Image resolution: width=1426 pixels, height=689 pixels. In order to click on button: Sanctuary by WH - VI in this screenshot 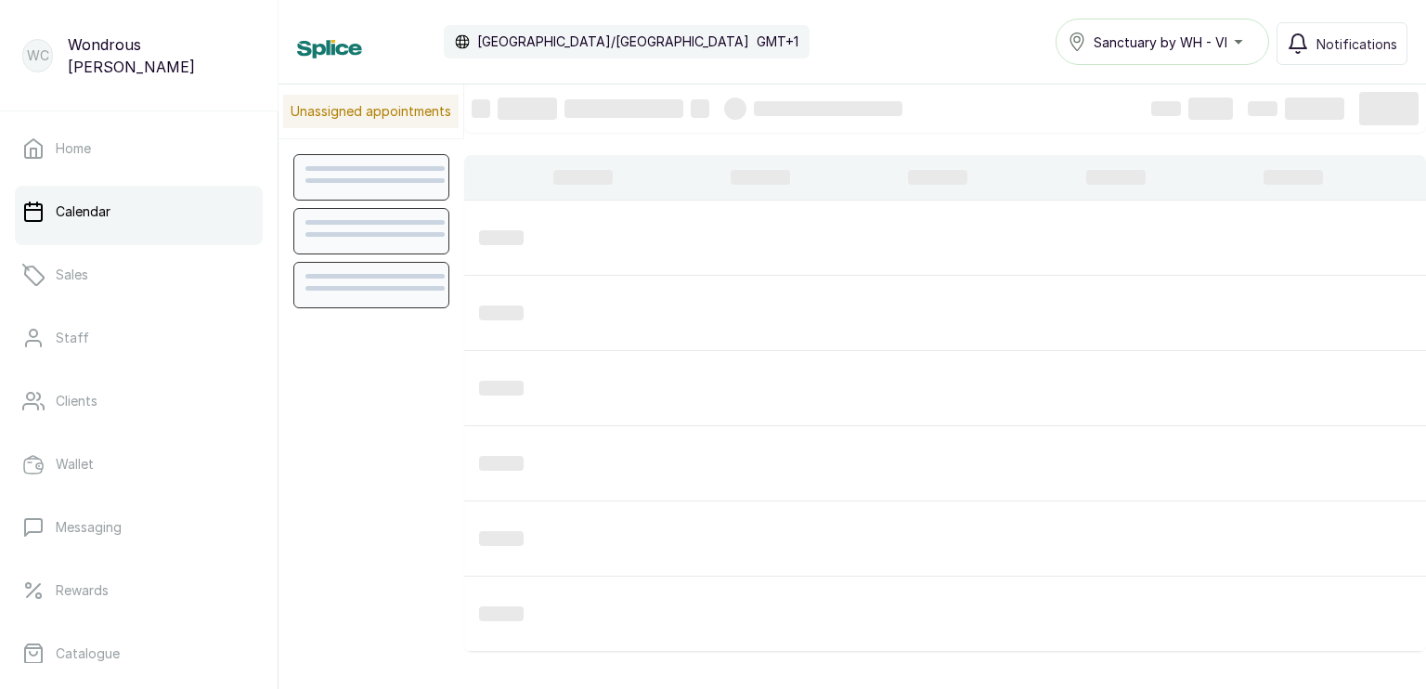, I will do `click(1162, 42)`.